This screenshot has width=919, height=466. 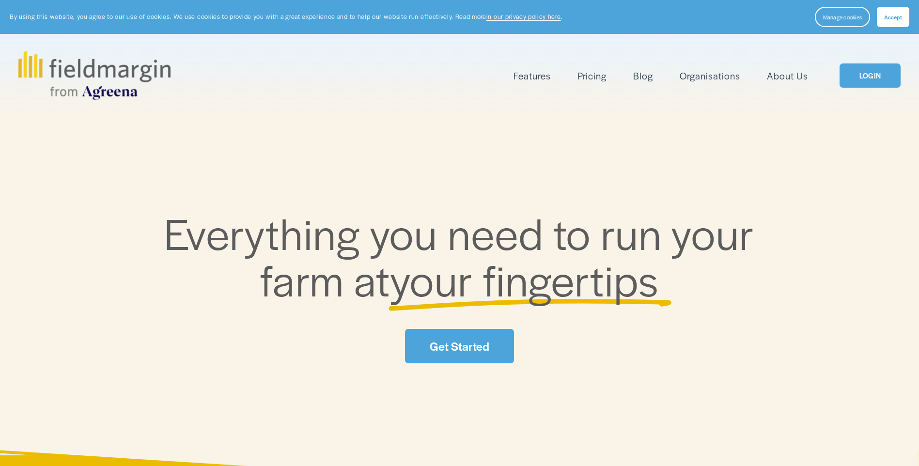 What do you see at coordinates (459, 346) in the screenshot?
I see `a: Get Started` at bounding box center [459, 346].